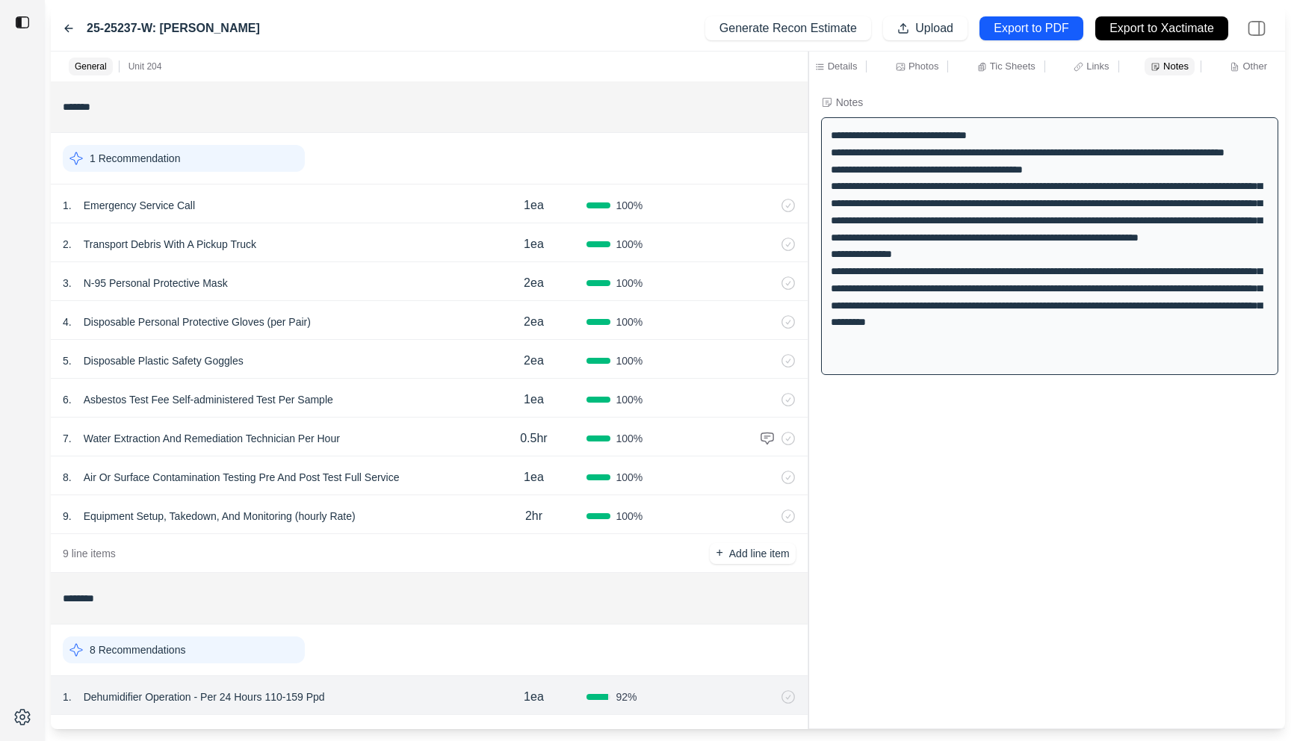 The width and height of the screenshot is (1291, 741). What do you see at coordinates (788, 28) in the screenshot?
I see `p: Generate Recon Estimate` at bounding box center [788, 28].